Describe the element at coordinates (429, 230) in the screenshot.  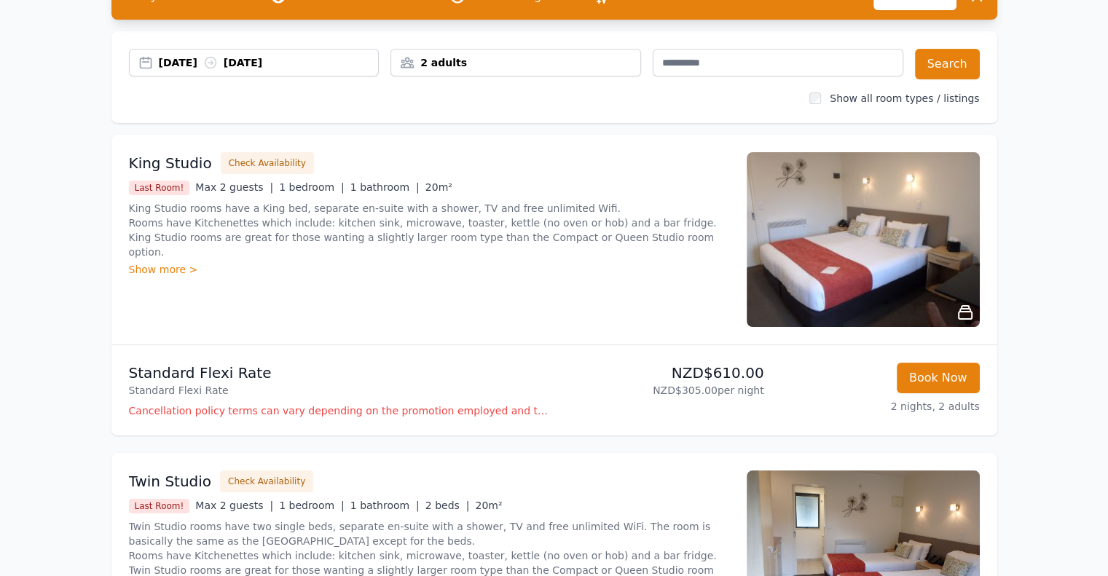
I see `p: King Studio rooms have a King bed, separate en-suite with a shower, TV and free unlimited Wifi. R...` at that location.